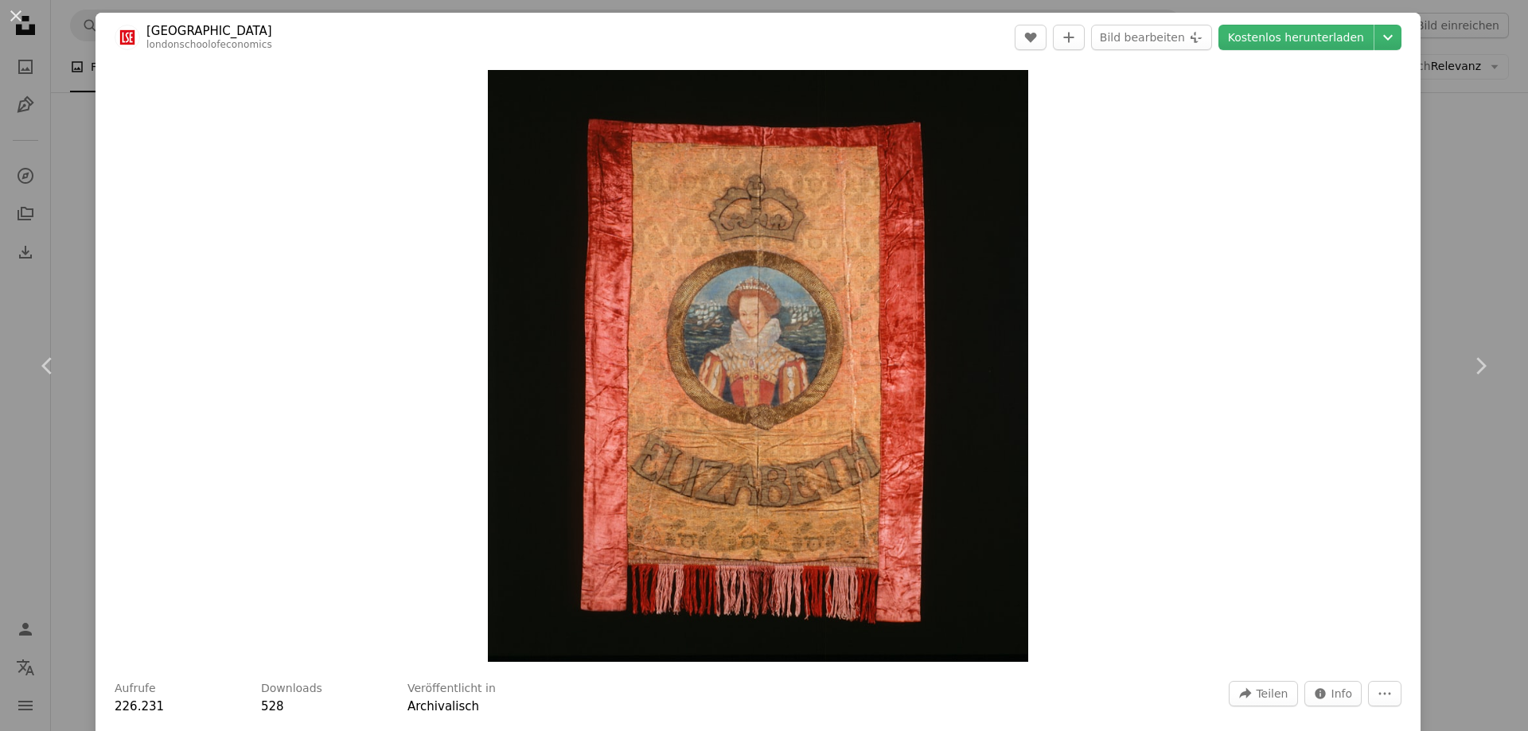 This screenshot has height=731, width=1528. What do you see at coordinates (291, 689) in the screenshot?
I see `h3: Downloads` at bounding box center [291, 689].